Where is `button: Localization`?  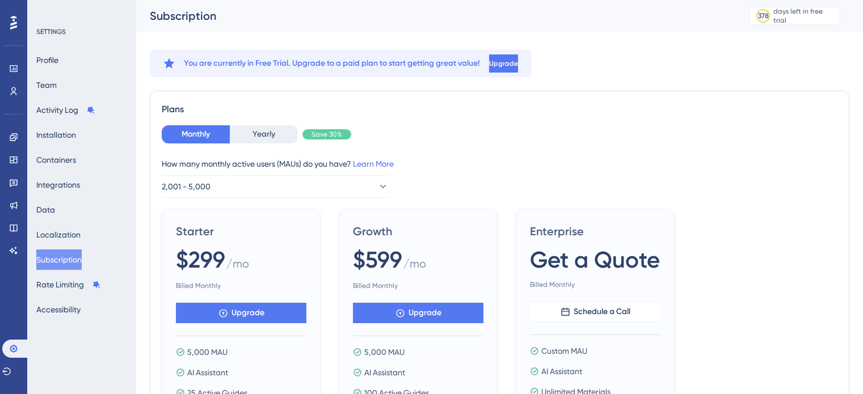 button: Localization is located at coordinates (58, 235).